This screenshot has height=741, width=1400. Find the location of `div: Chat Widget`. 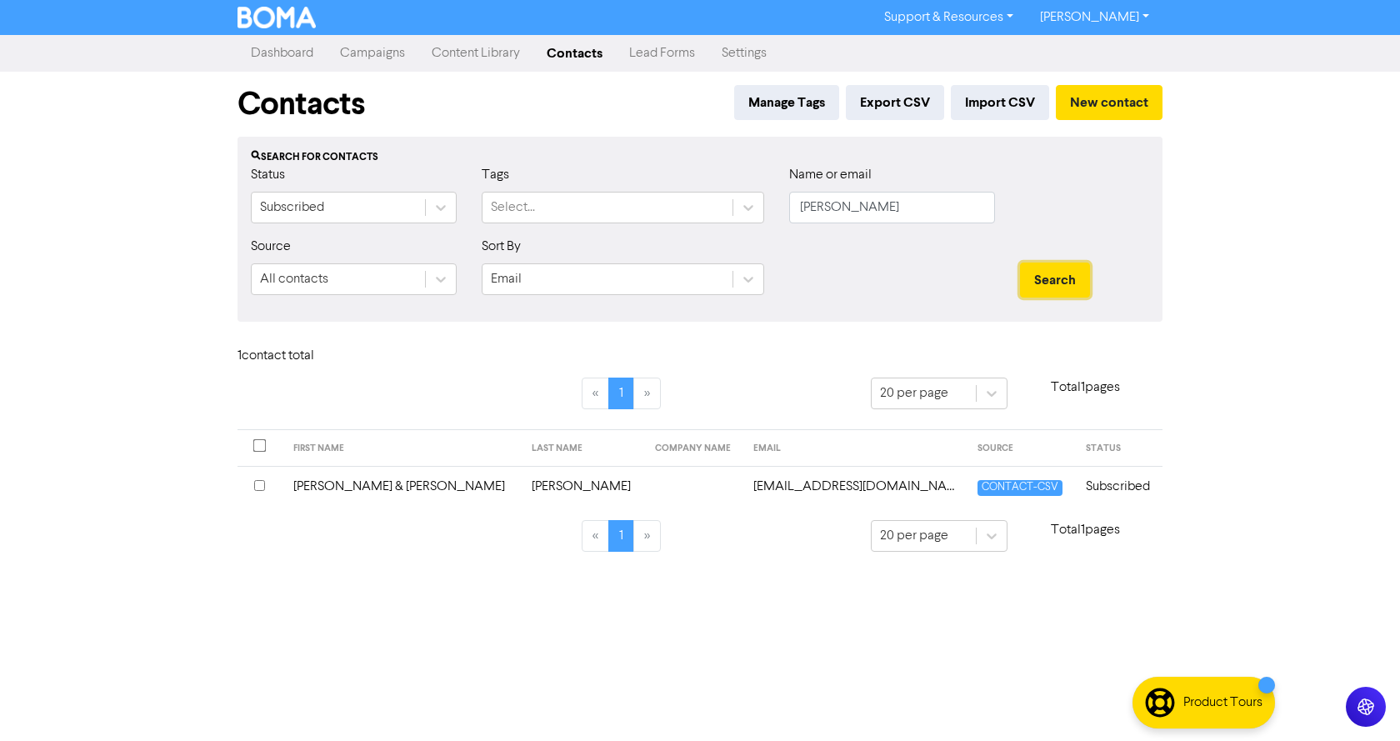

div: Chat Widget is located at coordinates (1295, 651).